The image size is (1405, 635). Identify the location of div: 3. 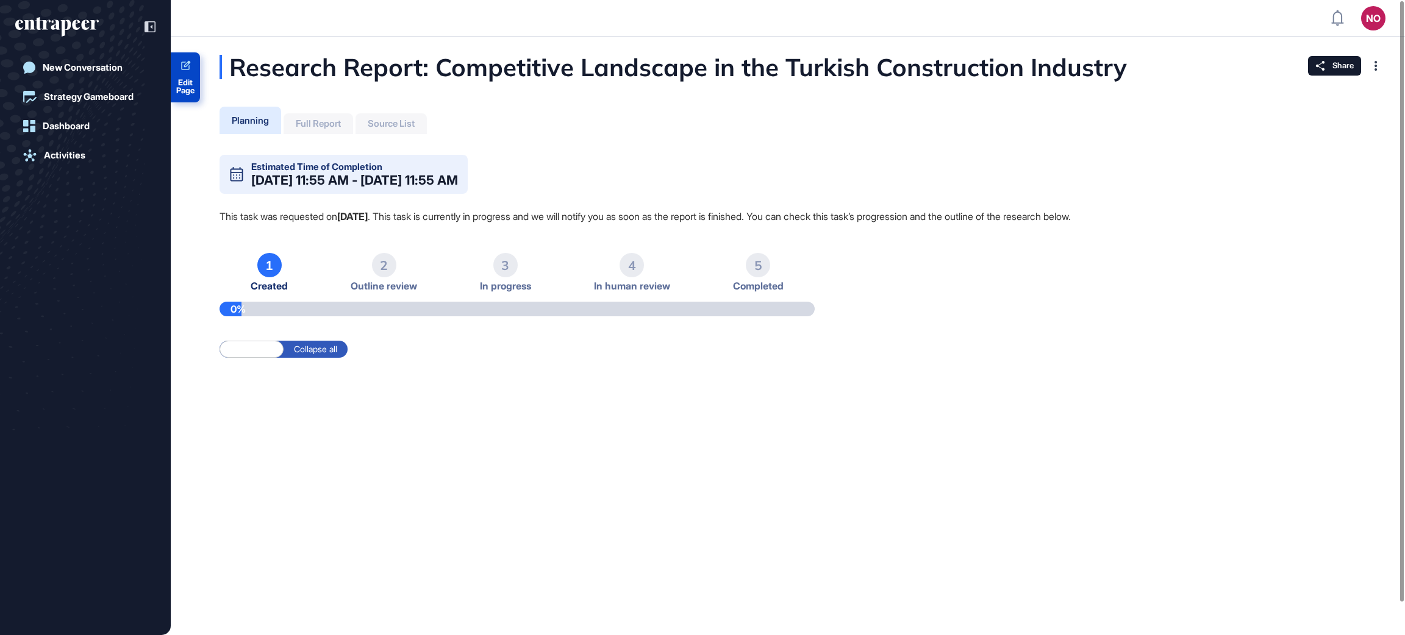
(505, 265).